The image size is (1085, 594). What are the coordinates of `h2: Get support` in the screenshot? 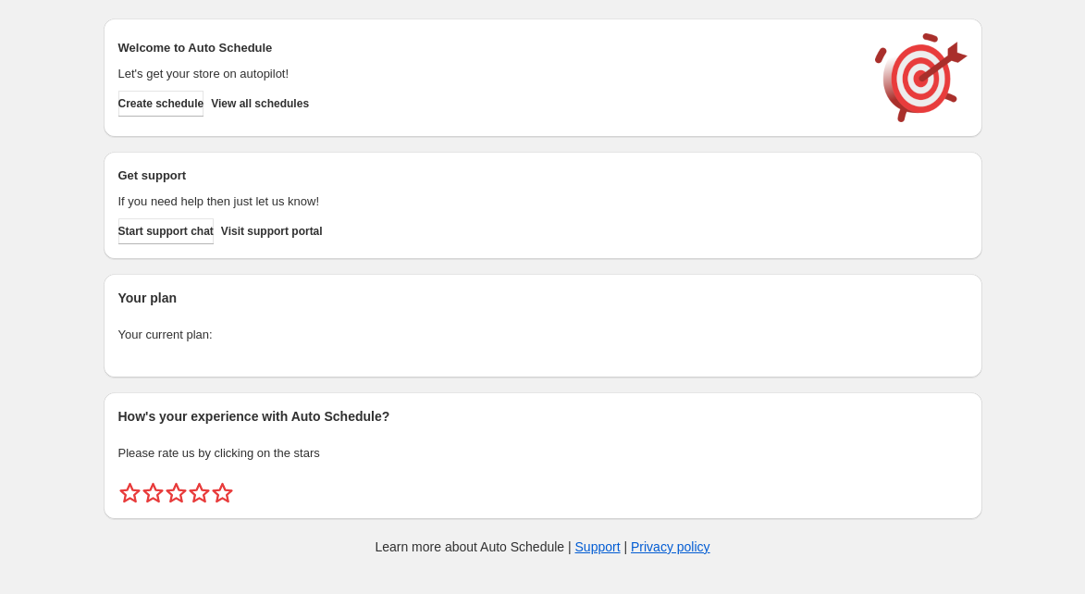 It's located at (487, 176).